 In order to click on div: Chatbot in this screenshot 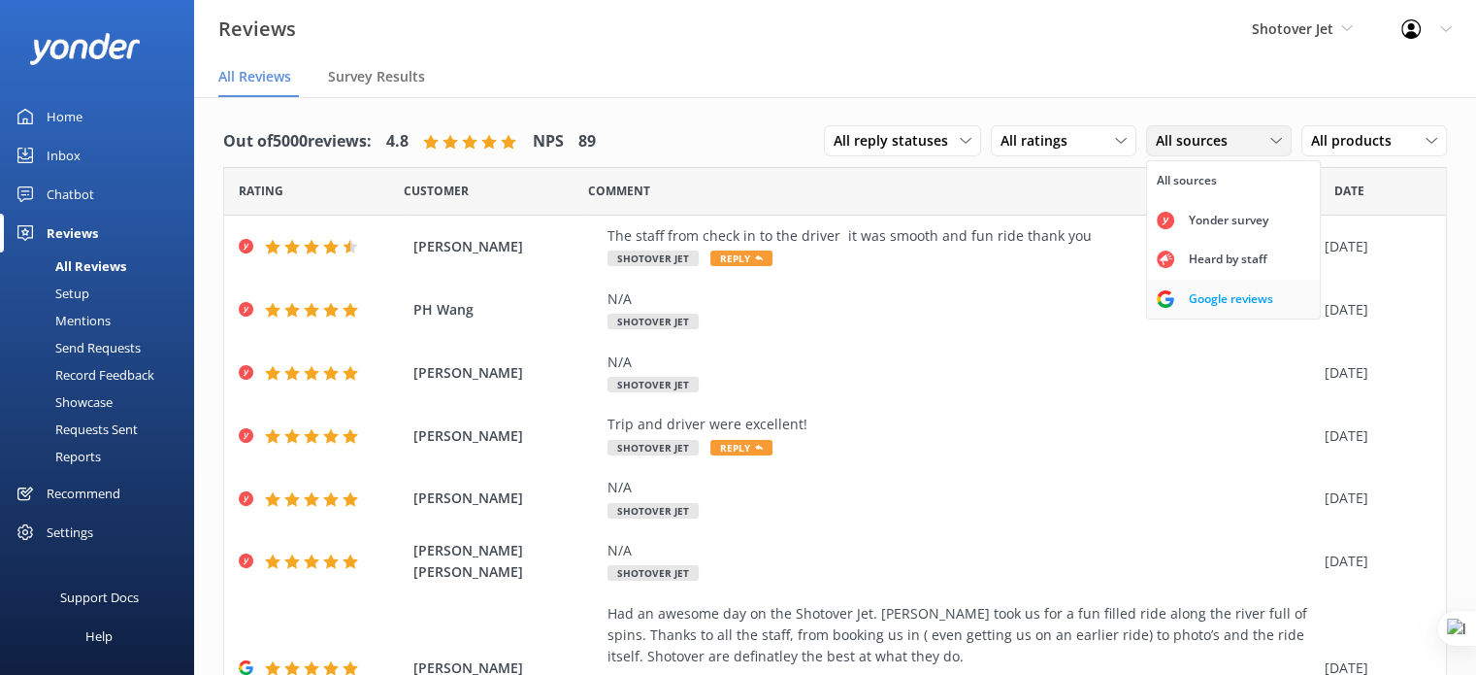, I will do `click(70, 194)`.